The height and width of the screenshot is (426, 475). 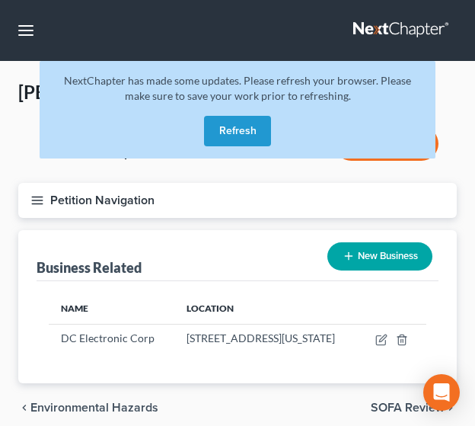 What do you see at coordinates (380, 256) in the screenshot?
I see `button: New Business` at bounding box center [380, 256].